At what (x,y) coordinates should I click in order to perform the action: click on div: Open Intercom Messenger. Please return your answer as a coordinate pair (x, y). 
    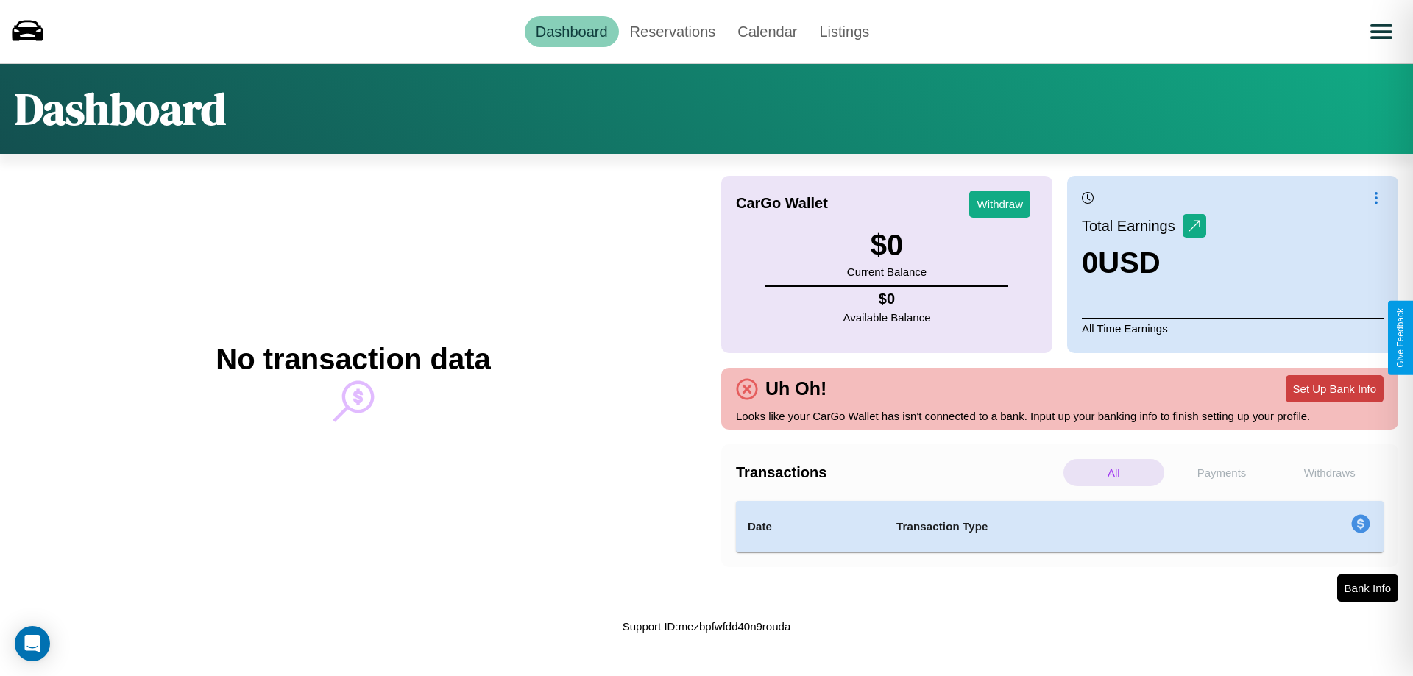
    Looking at the image, I should click on (32, 644).